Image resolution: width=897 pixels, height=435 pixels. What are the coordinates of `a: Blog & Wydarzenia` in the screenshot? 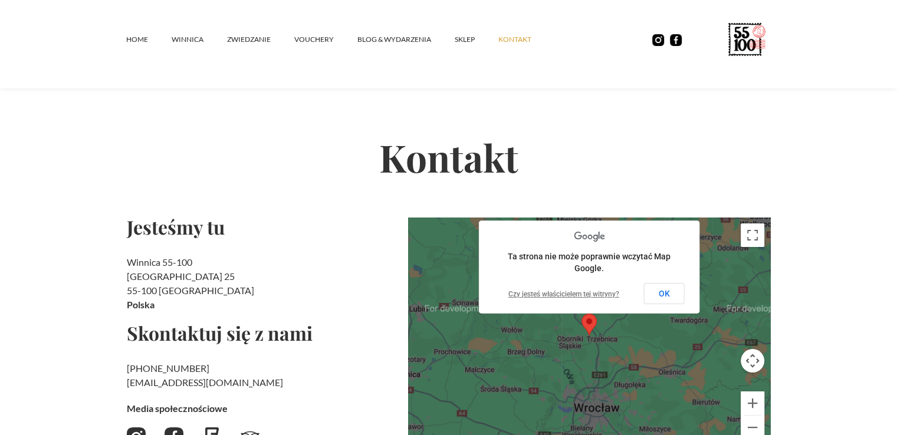 It's located at (406, 39).